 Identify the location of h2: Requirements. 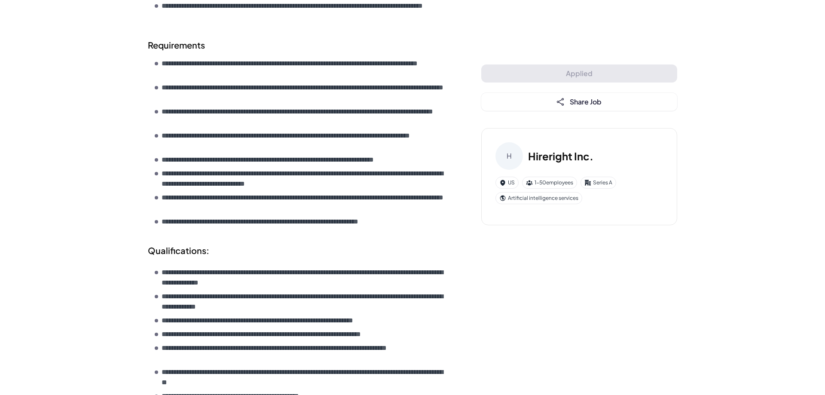
(297, 45).